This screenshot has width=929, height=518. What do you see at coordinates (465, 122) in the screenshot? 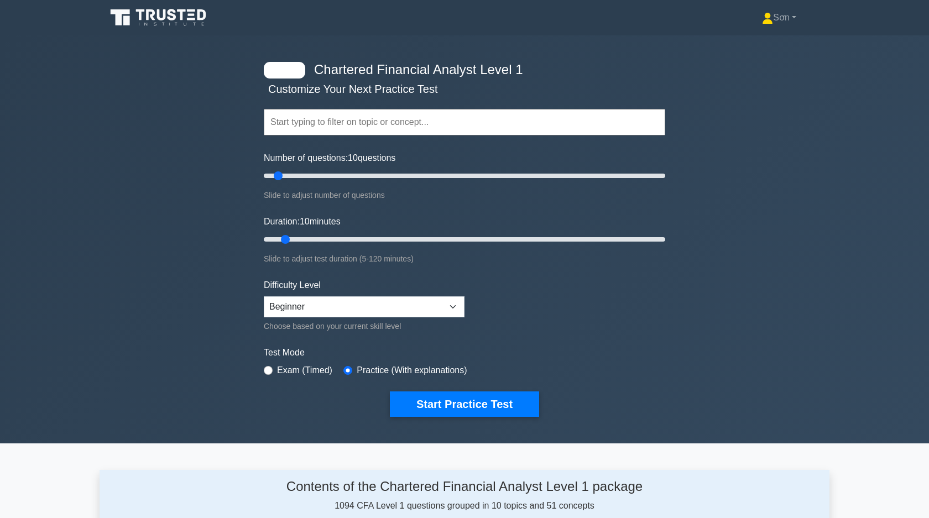
I see `input: Start typing to filter on topic or concept...` at bounding box center [465, 122].